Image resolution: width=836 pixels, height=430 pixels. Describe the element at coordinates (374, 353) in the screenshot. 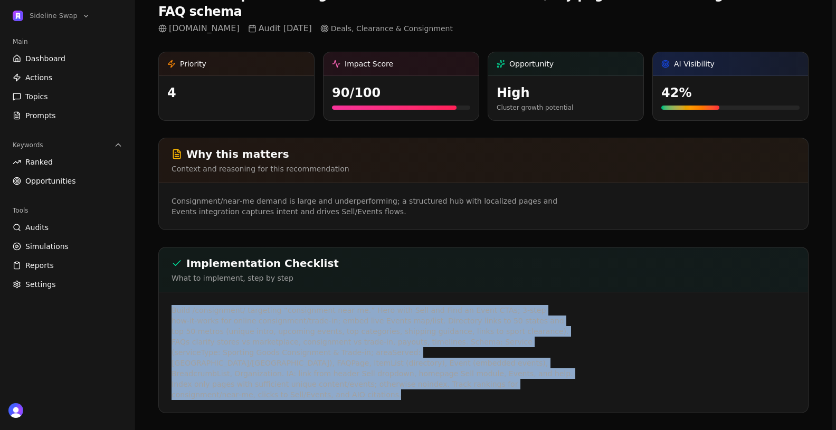

I see `p: Build /consignment/ targeting “consignment near me.” Hero with Sell and Find an Event CTAs; 3‑ste...` at that location.